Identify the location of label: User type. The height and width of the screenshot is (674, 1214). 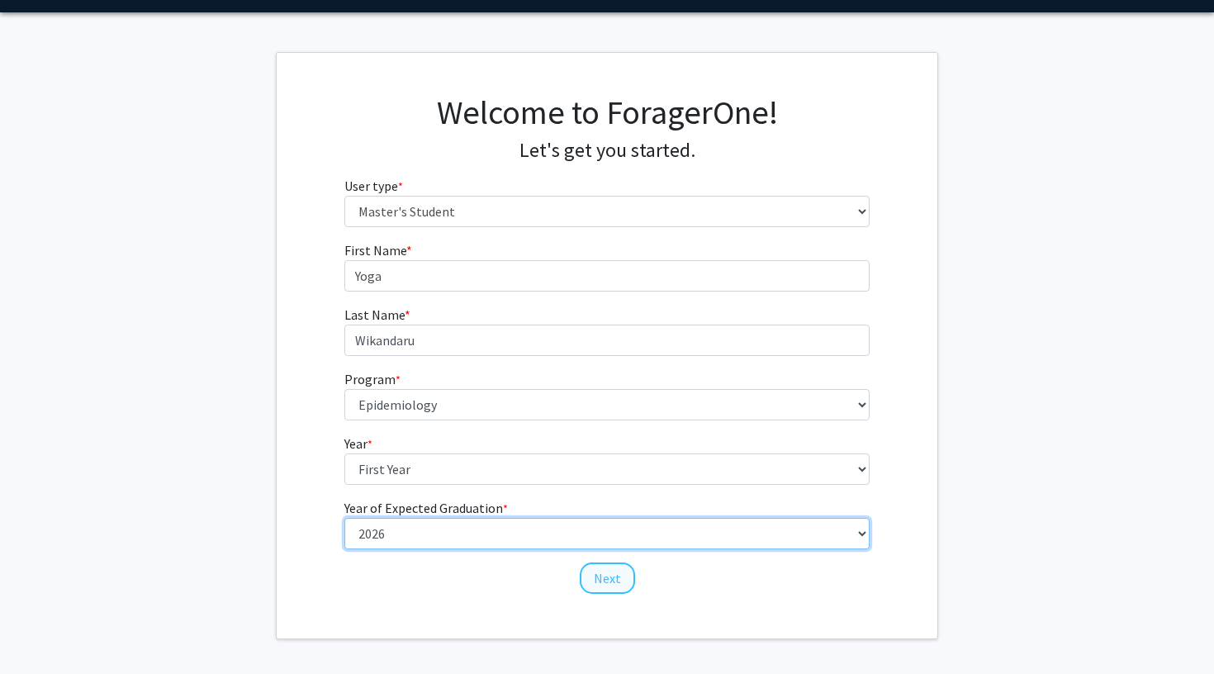
(373, 186).